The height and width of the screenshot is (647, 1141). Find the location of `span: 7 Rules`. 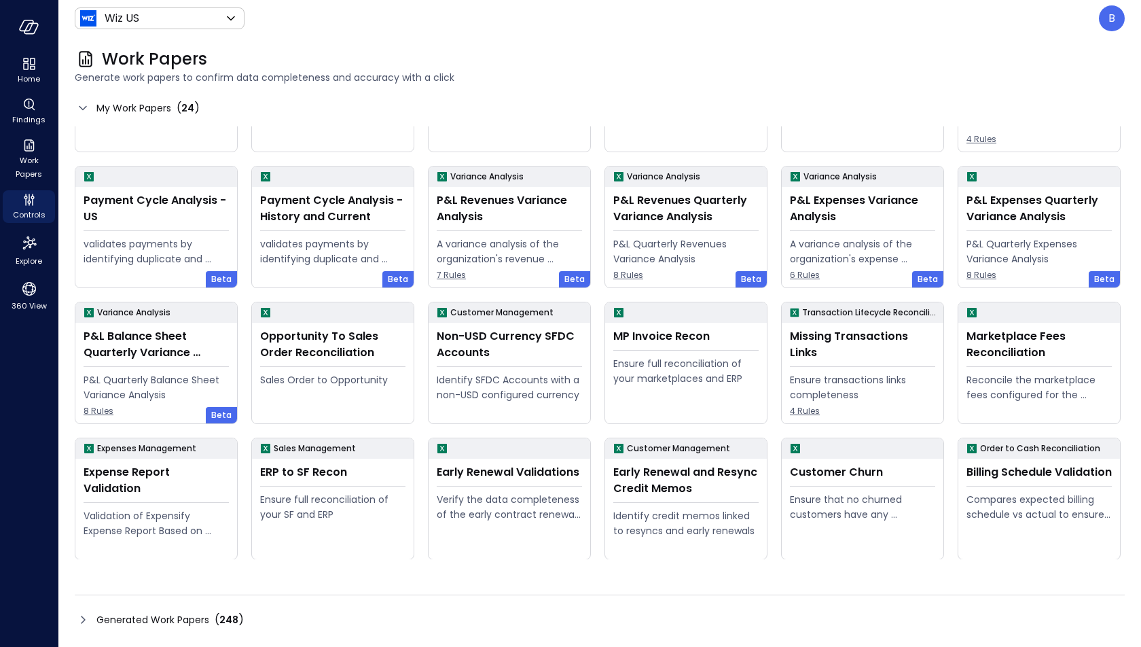

span: 7 Rules is located at coordinates (510, 275).